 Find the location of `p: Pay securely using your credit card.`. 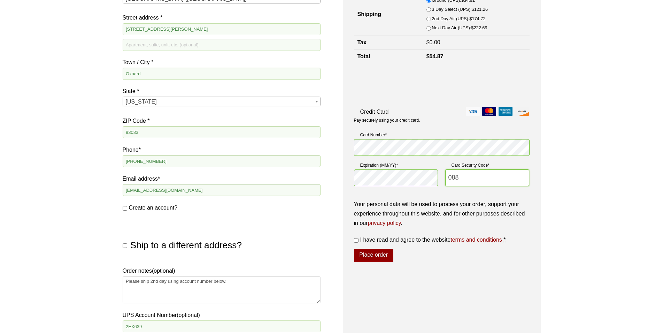

p: Pay securely using your credit card. is located at coordinates (442, 120).